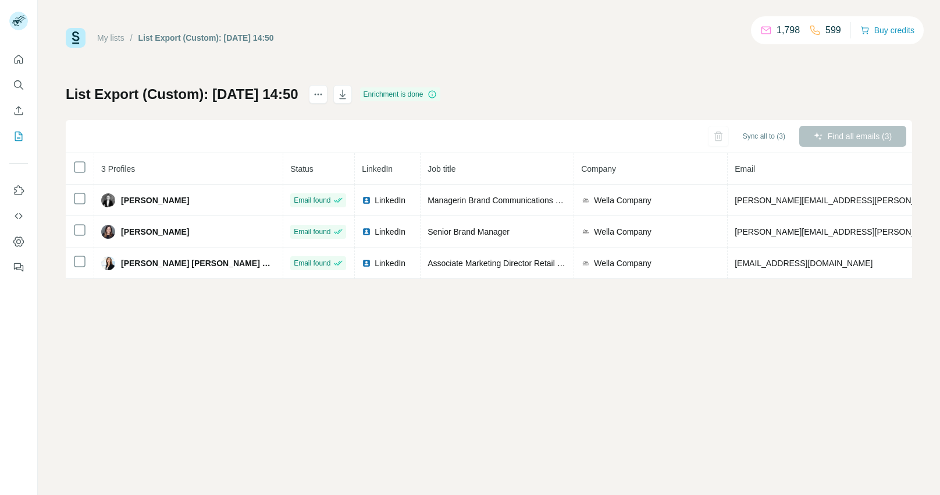 Image resolution: width=940 pixels, height=495 pixels. Describe the element at coordinates (599, 169) in the screenshot. I see `span: Company` at that location.